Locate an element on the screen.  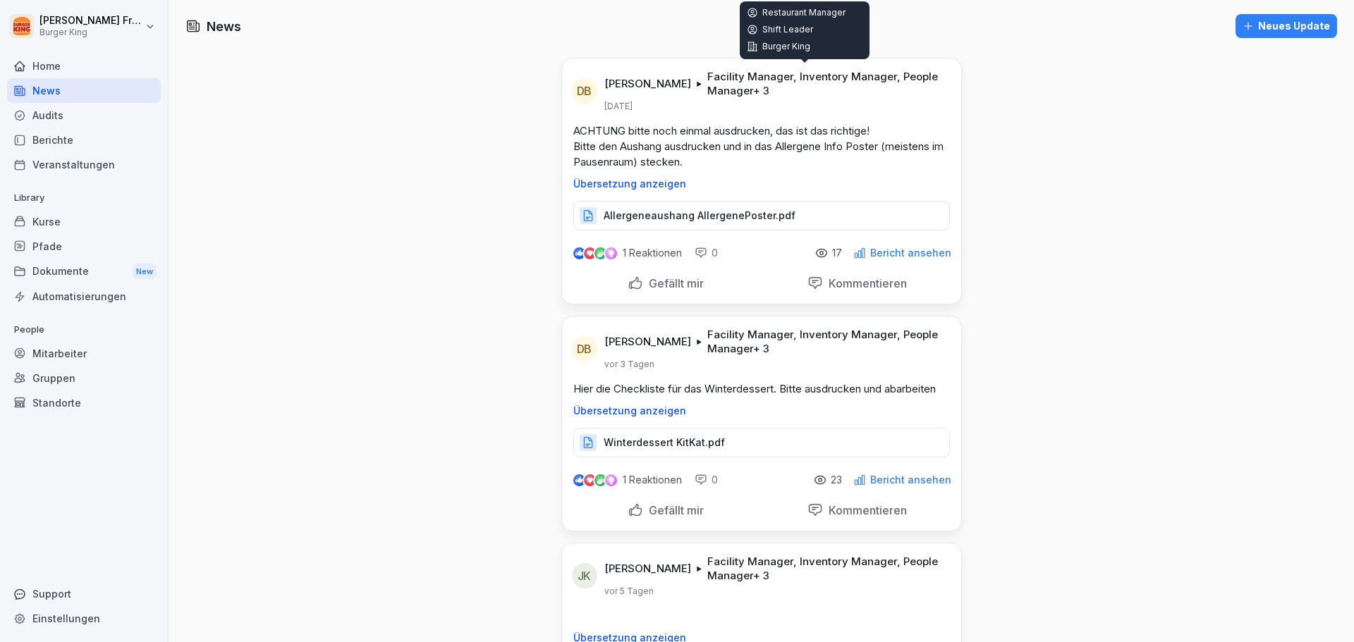
a: Pfade is located at coordinates (84, 246).